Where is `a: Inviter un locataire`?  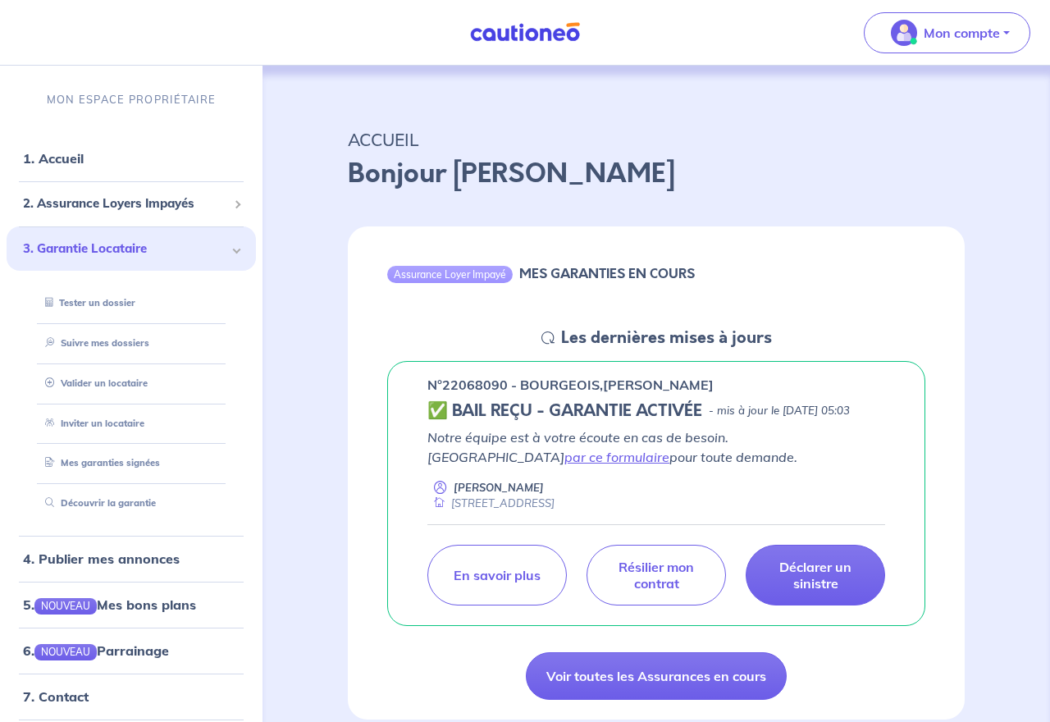 a: Inviter un locataire is located at coordinates (91, 423).